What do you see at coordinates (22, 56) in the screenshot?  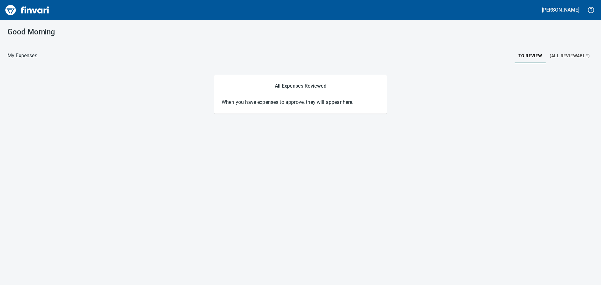 I see `p: My Expenses` at bounding box center [22, 56].